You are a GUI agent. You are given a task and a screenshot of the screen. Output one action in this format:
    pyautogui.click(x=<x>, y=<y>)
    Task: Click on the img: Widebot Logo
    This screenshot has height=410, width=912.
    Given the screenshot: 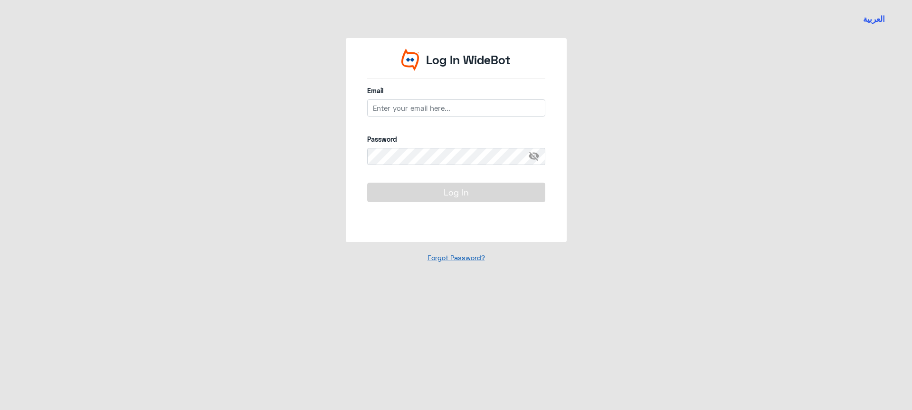 What is the action you would take?
    pyautogui.click(x=410, y=59)
    